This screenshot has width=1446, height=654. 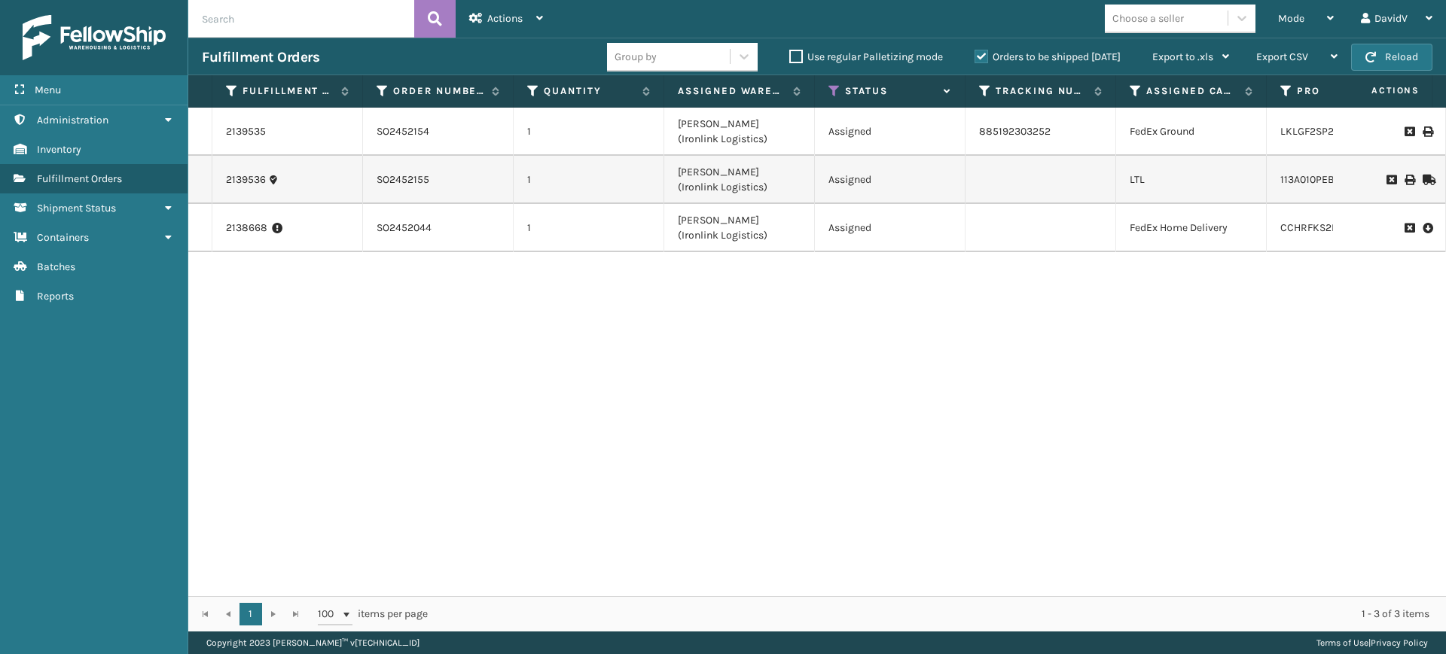 What do you see at coordinates (731, 91) in the screenshot?
I see `label: Assigned Warehouse` at bounding box center [731, 91].